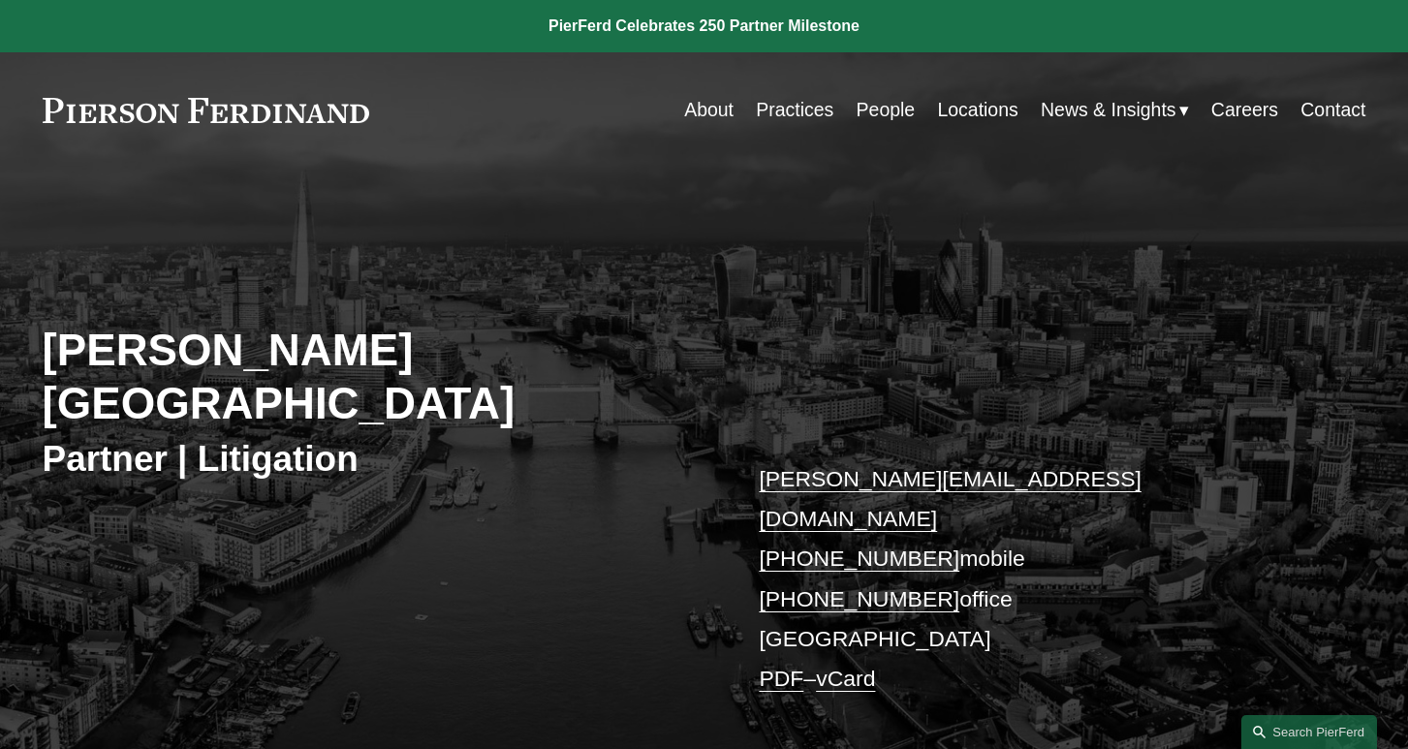 Image resolution: width=1408 pixels, height=749 pixels. What do you see at coordinates (845, 678) in the screenshot?
I see `a: vCard` at bounding box center [845, 678].